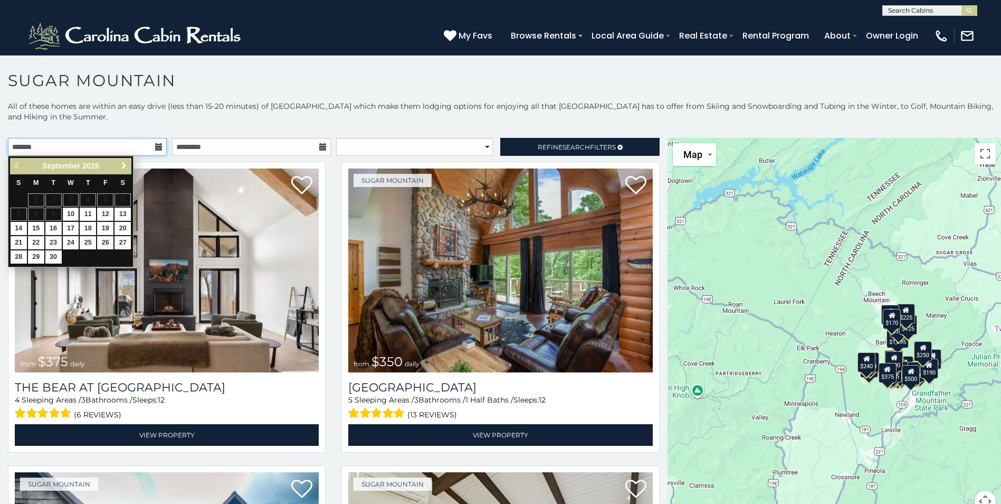 The image size is (1001, 504). What do you see at coordinates (489, 400) in the screenshot?
I see `span: 1 Half Baths /` at bounding box center [489, 400].